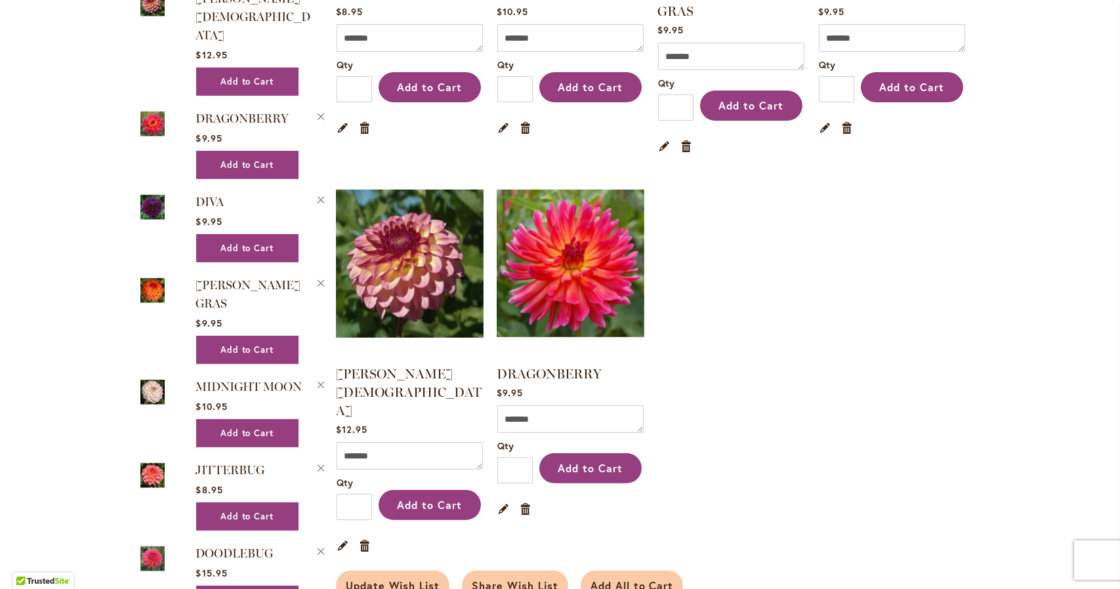 The width and height of the screenshot is (1120, 589). Describe the element at coordinates (230, 470) in the screenshot. I see `span: JITTERBUG` at that location.